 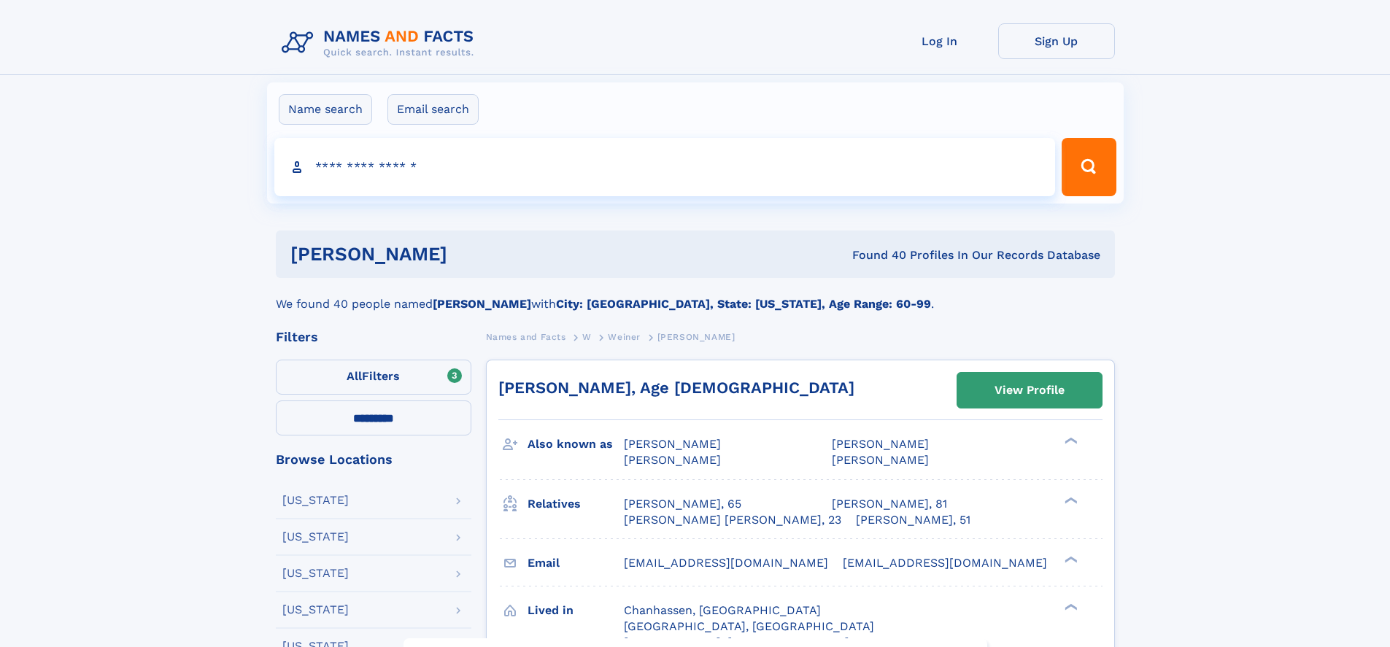 I want to click on div: We found 40 people named with ., so click(x=695, y=295).